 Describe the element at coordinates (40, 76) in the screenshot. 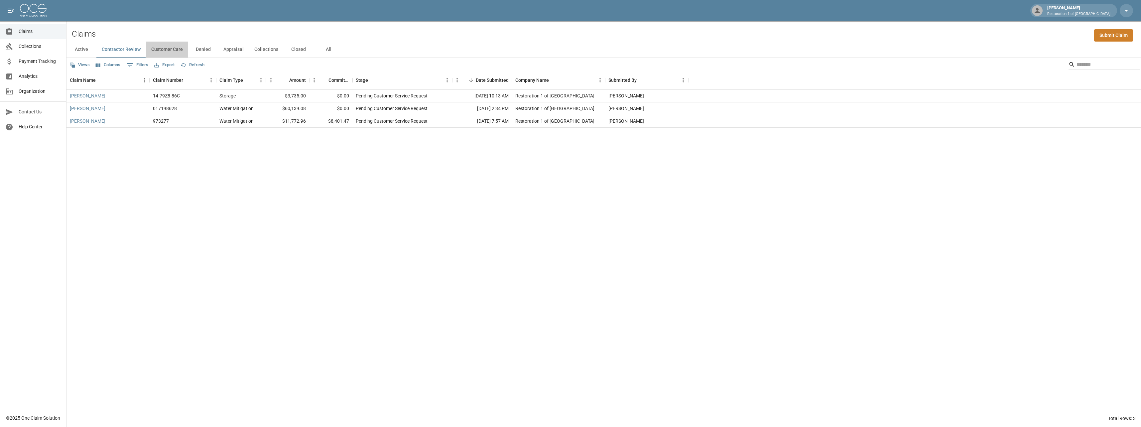

I see `span: Analytics` at that location.